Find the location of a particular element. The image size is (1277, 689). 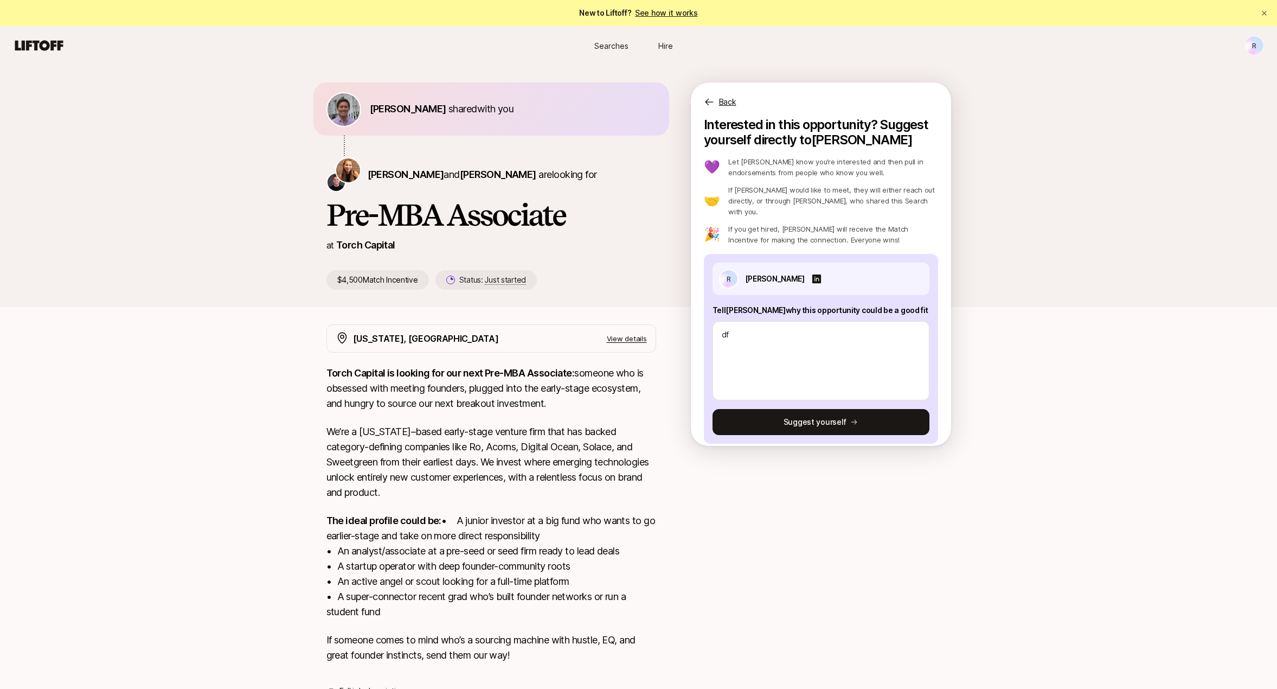

p: $4,500 Match Incentive is located at coordinates (377, 280).